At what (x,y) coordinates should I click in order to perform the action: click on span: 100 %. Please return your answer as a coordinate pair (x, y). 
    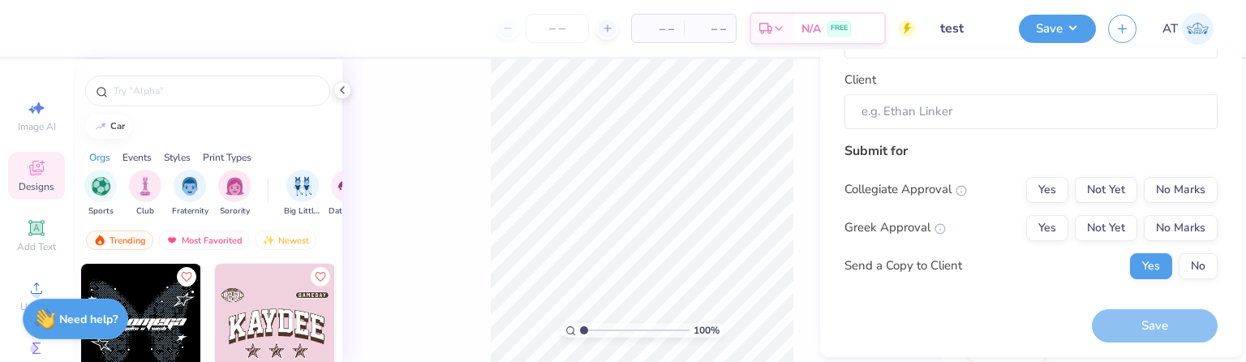
    Looking at the image, I should click on (707, 330).